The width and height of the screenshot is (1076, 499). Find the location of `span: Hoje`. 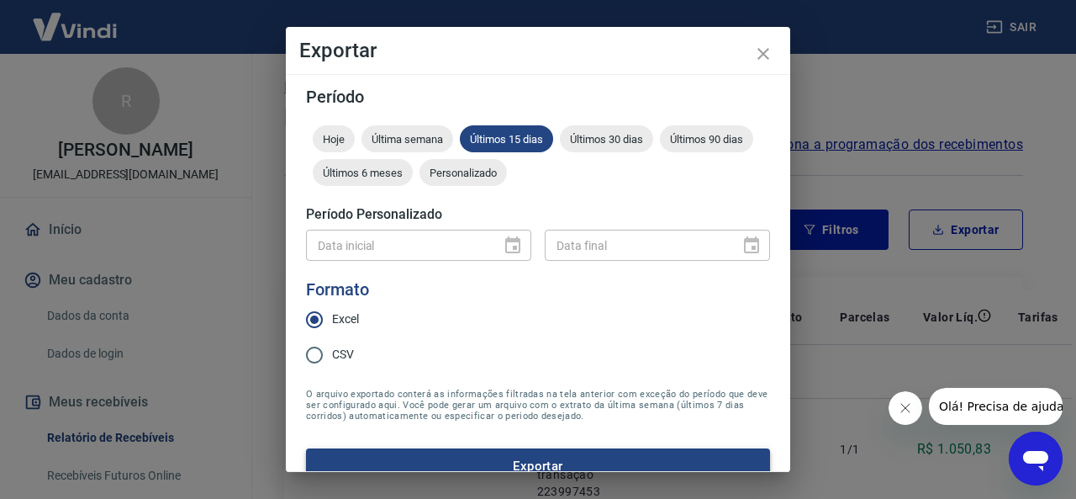

span: Hoje is located at coordinates (334, 139).